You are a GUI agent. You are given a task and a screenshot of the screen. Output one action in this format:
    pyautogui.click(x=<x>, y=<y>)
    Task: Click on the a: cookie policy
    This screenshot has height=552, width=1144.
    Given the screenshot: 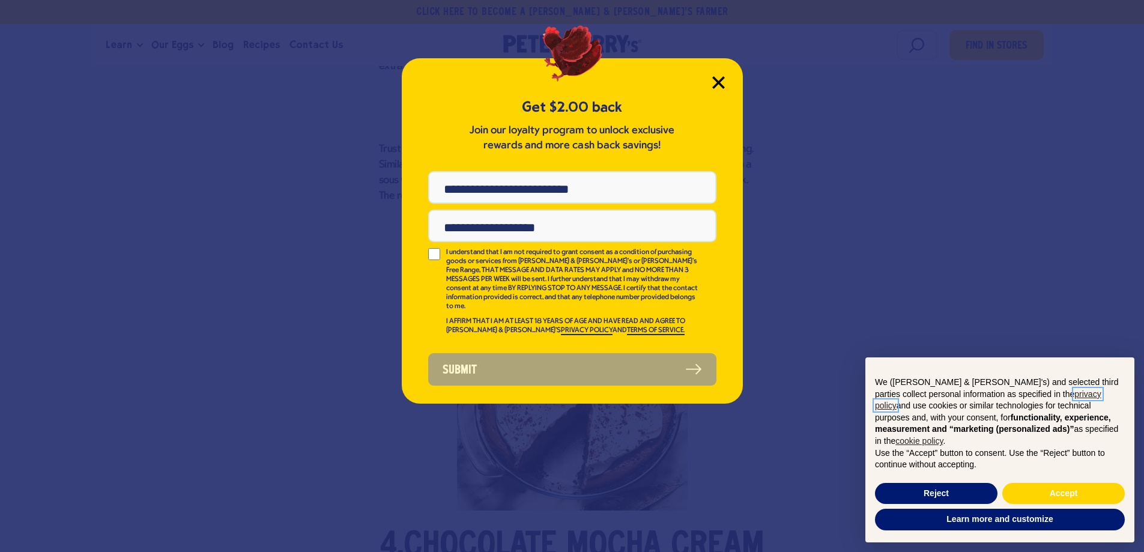 What is the action you would take?
    pyautogui.click(x=919, y=441)
    